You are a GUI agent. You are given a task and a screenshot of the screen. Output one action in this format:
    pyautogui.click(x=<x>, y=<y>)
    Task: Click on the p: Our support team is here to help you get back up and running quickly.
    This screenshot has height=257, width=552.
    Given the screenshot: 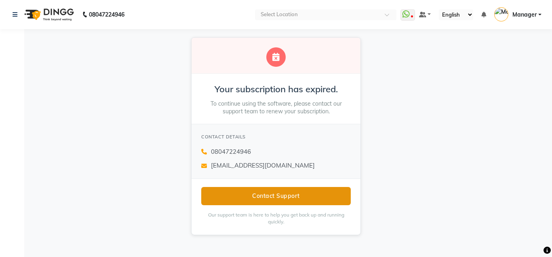 What is the action you would take?
    pyautogui.click(x=276, y=218)
    